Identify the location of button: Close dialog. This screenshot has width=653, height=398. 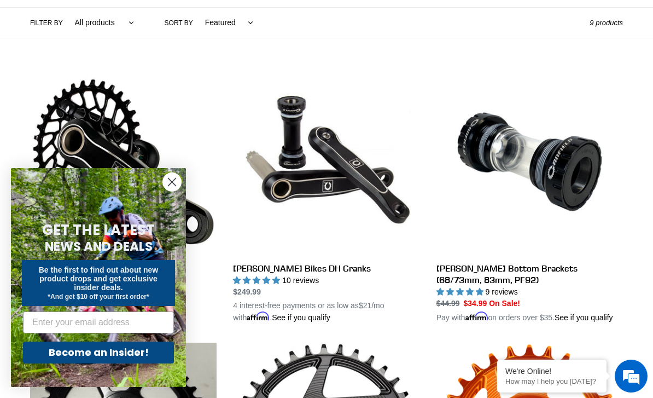
(172, 182).